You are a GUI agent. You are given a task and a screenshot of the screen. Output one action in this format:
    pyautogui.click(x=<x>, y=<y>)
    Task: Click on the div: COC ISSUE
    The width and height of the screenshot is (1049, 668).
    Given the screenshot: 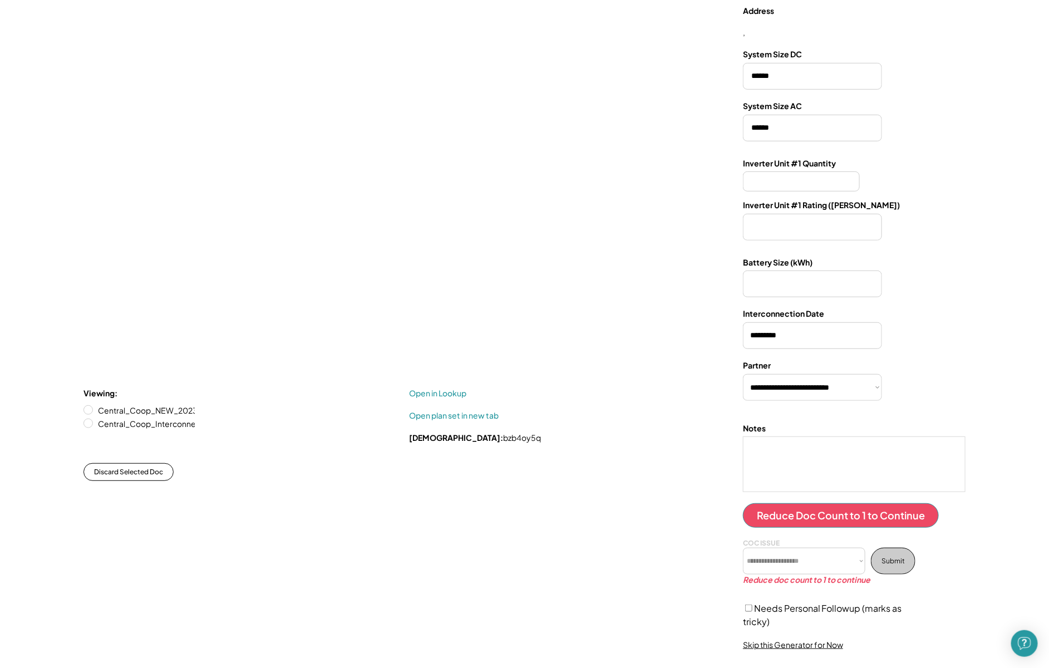 What is the action you would take?
    pyautogui.click(x=761, y=543)
    